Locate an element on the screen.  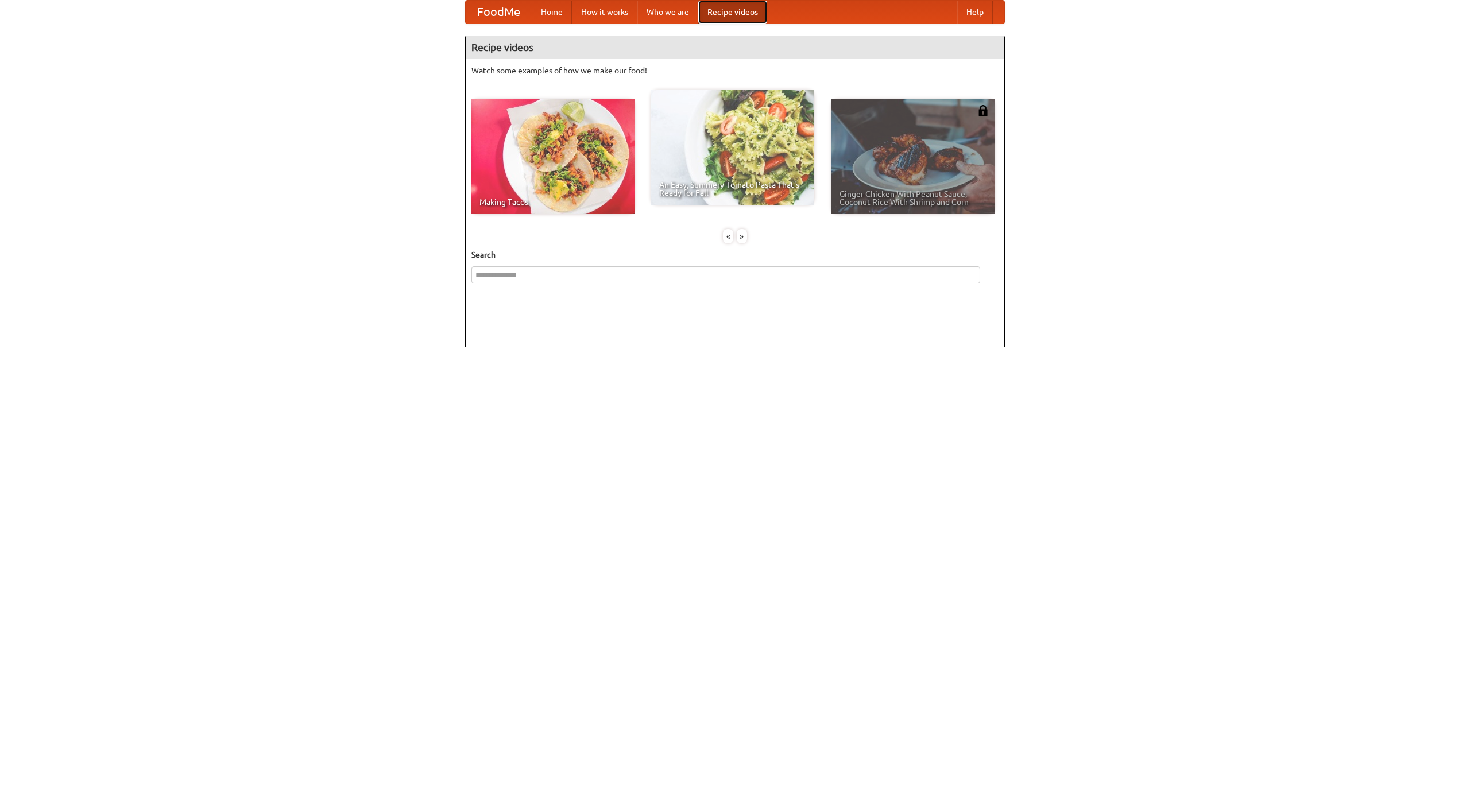
span: Making Tacos is located at coordinates (553, 202).